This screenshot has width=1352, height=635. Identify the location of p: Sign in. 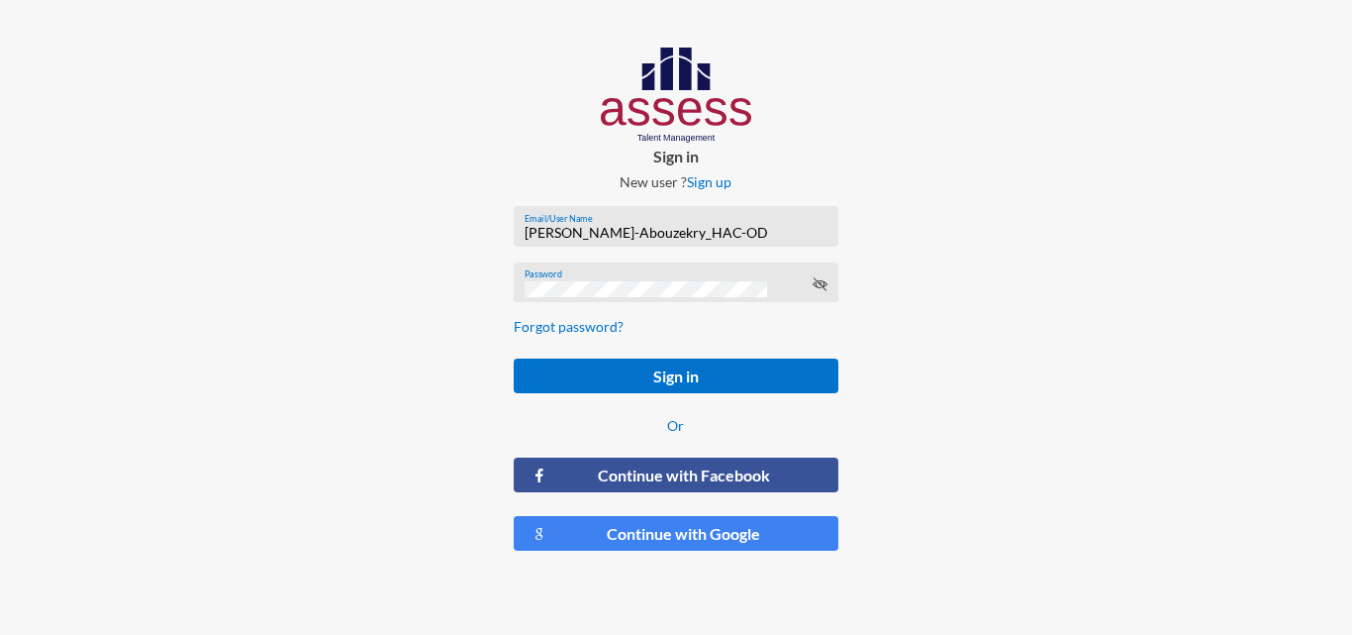
(675, 155).